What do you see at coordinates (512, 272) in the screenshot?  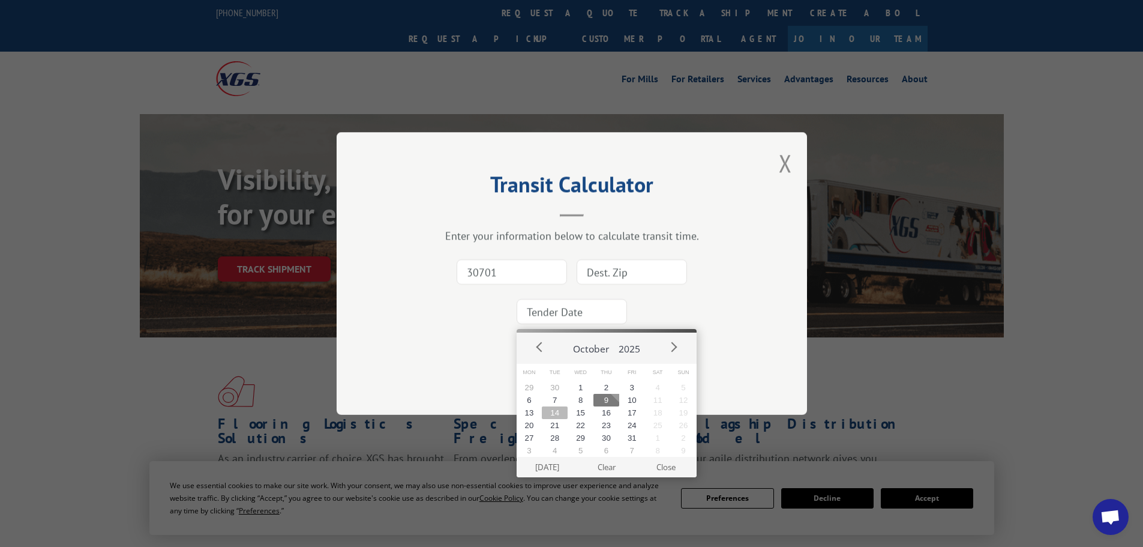 I see `input: Origin Zip` at bounding box center [512, 272].